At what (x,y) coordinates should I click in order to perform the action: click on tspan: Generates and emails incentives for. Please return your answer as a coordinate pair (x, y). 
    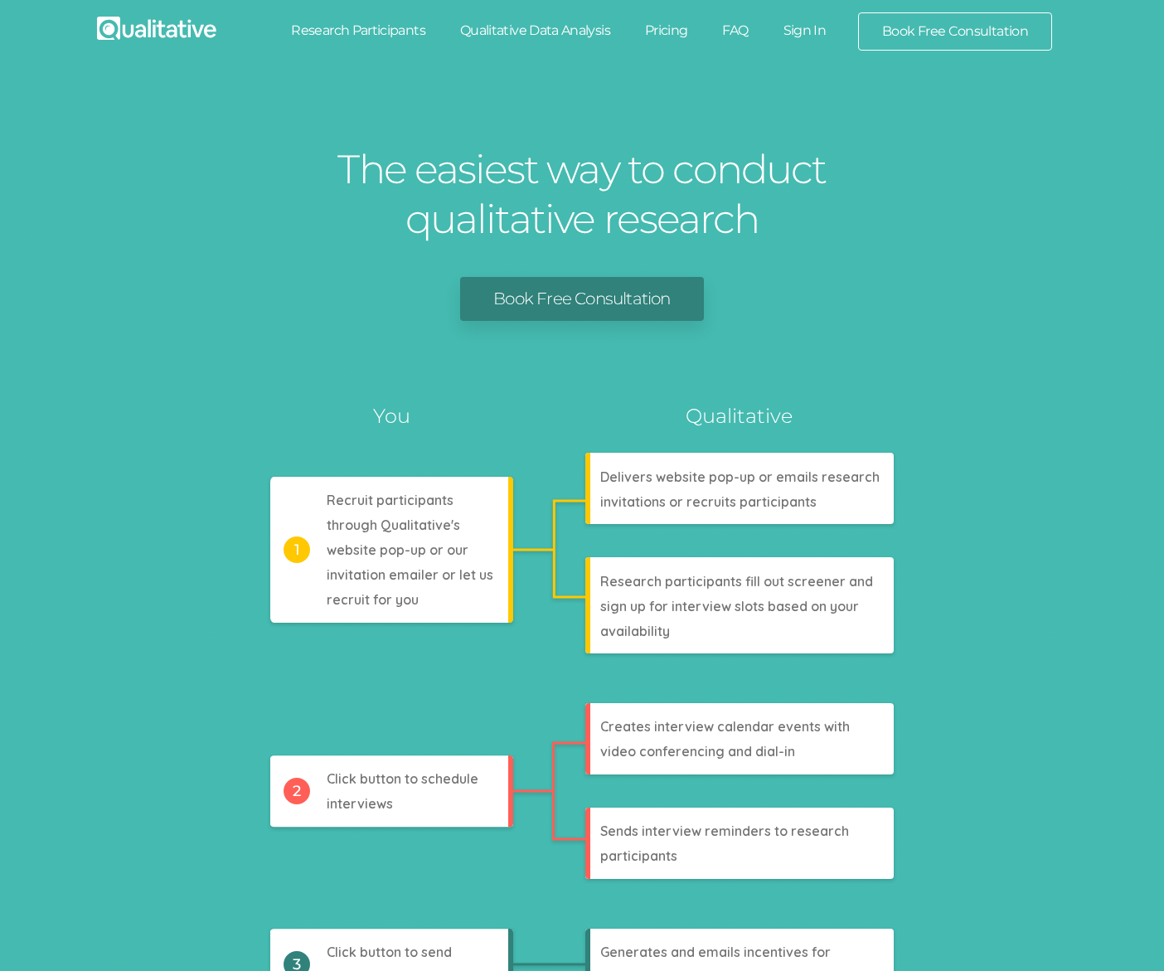
    Looking at the image, I should click on (716, 952).